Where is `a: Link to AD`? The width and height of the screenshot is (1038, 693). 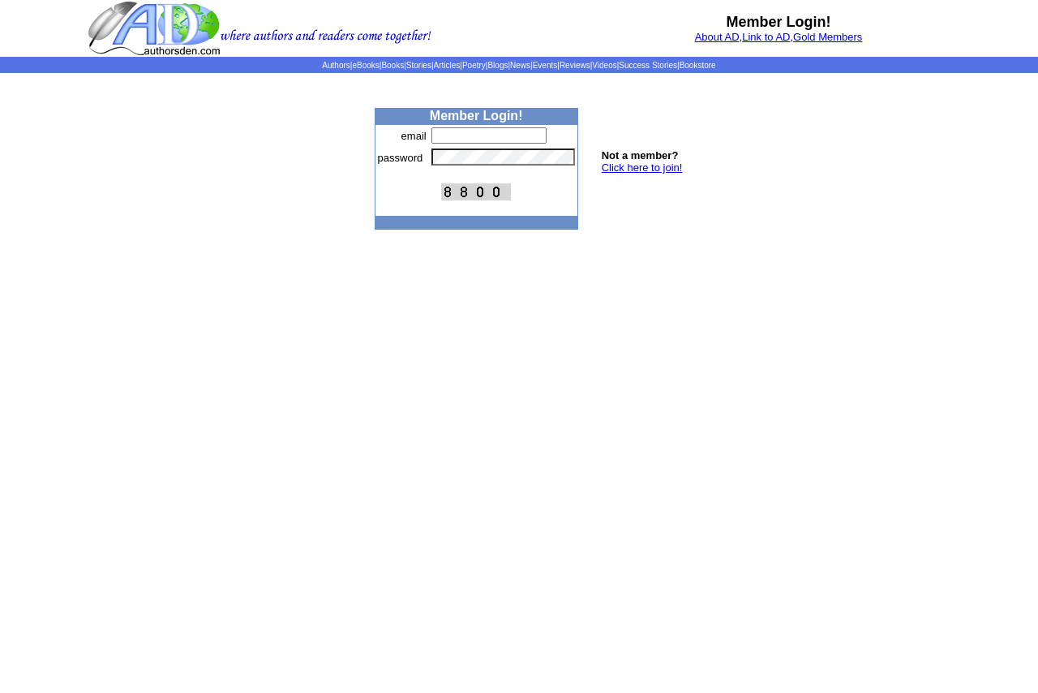
a: Link to AD is located at coordinates (765, 36).